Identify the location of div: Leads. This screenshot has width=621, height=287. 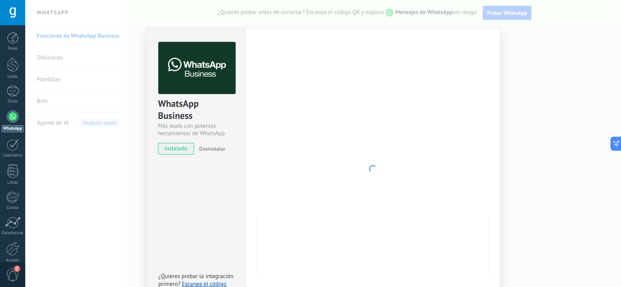
(13, 76).